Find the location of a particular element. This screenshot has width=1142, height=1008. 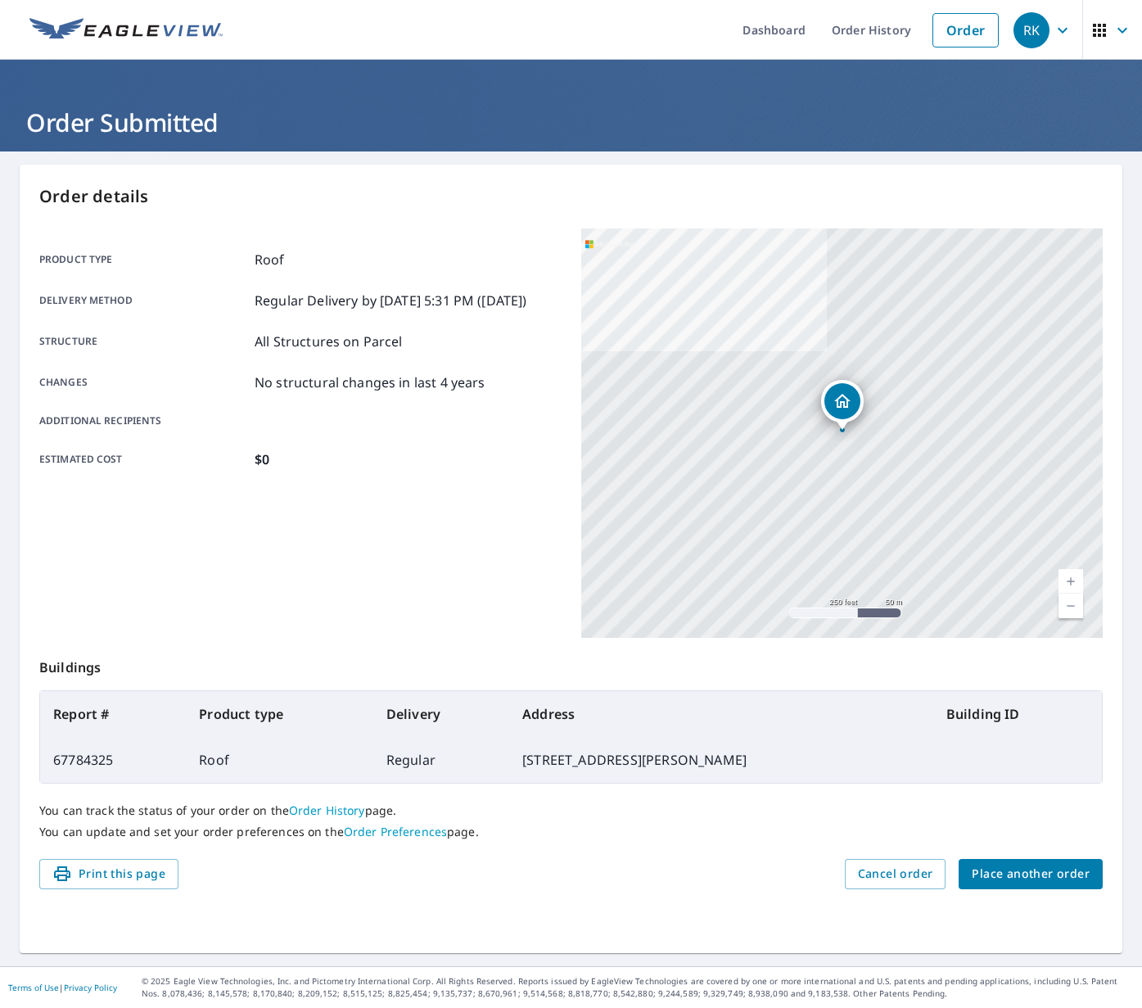

h1: Order Submitted is located at coordinates (571, 122).